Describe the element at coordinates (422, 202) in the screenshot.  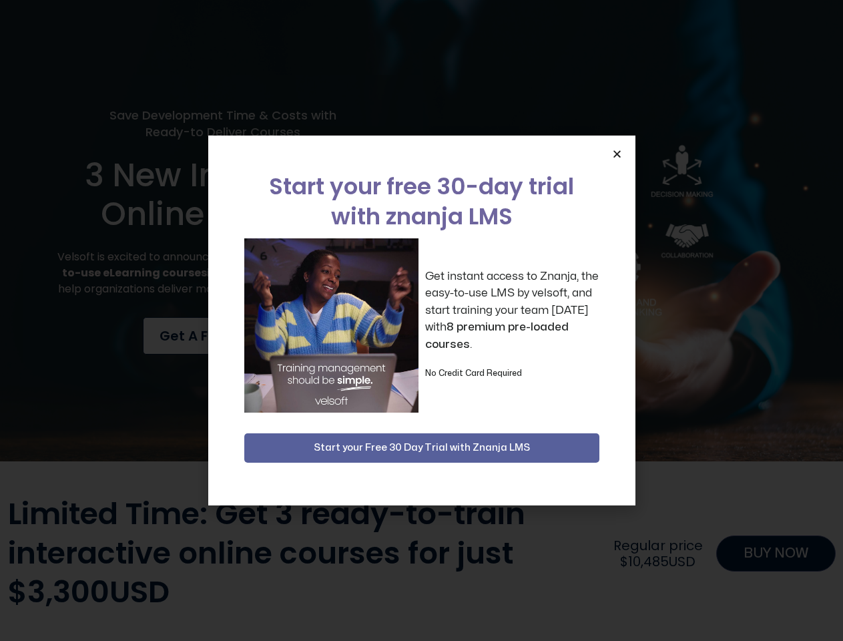
I see `h2: Start your free 30-day trial with znanja LMS` at that location.